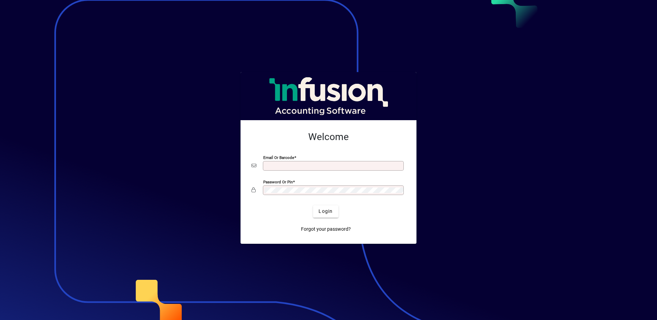  Describe the element at coordinates (326, 229) in the screenshot. I see `span: Forgot your password?` at that location.